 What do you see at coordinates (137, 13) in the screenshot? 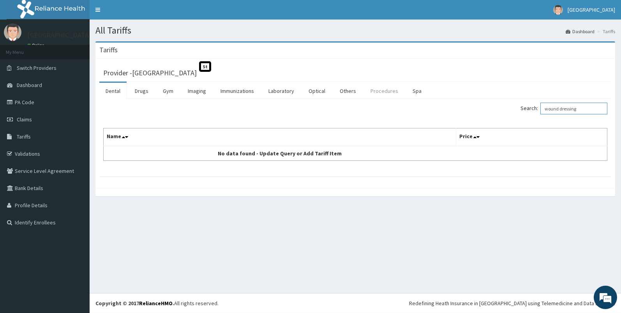
I see `div: Minimize live chat window` at bounding box center [137, 13].